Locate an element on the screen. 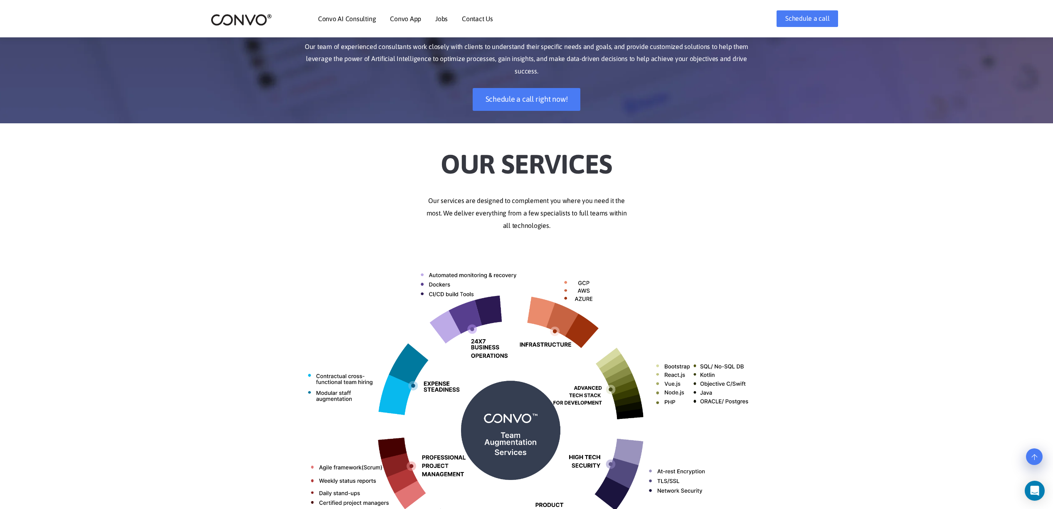 This screenshot has height=509, width=1053. a: Jobs is located at coordinates (441, 19).